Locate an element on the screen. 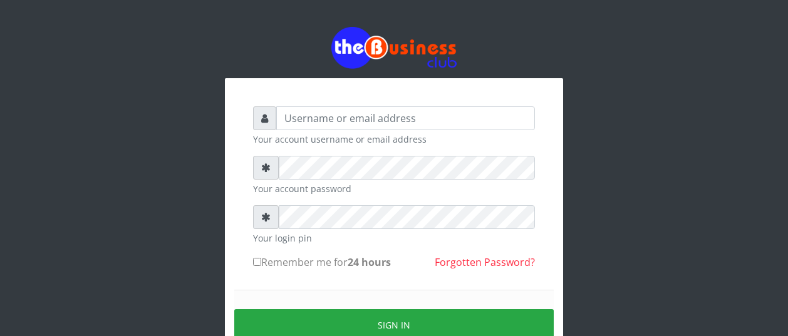 The width and height of the screenshot is (788, 336). input: Username or email address is located at coordinates (405, 118).